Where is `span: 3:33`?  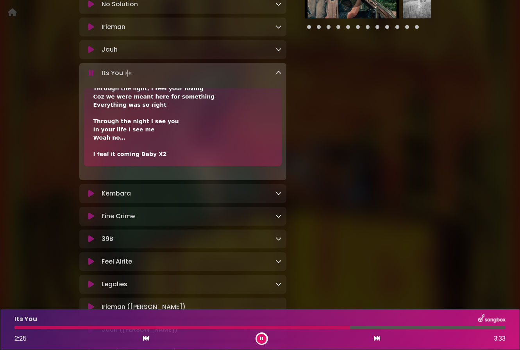
span: 3:33 is located at coordinates (500, 338).